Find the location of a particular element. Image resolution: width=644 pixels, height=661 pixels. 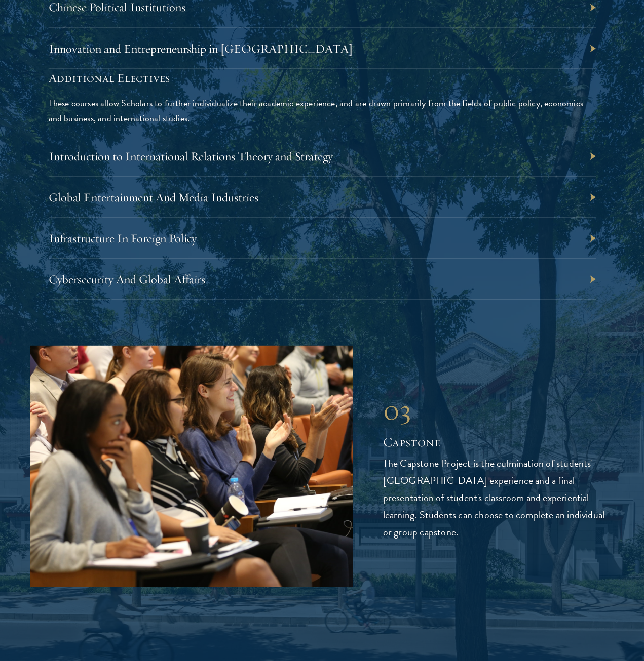

h5: Additional Electives is located at coordinates (322, 78).